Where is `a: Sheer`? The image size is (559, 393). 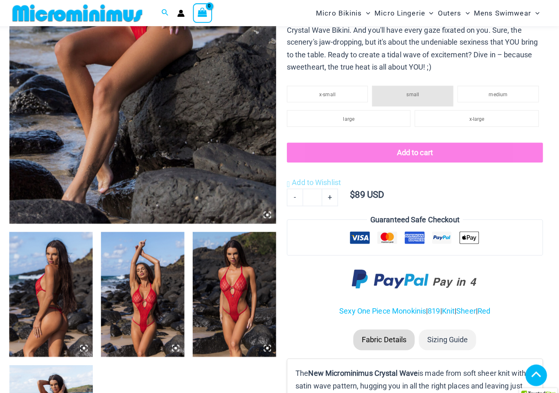 a: Sheer is located at coordinates (466, 306).